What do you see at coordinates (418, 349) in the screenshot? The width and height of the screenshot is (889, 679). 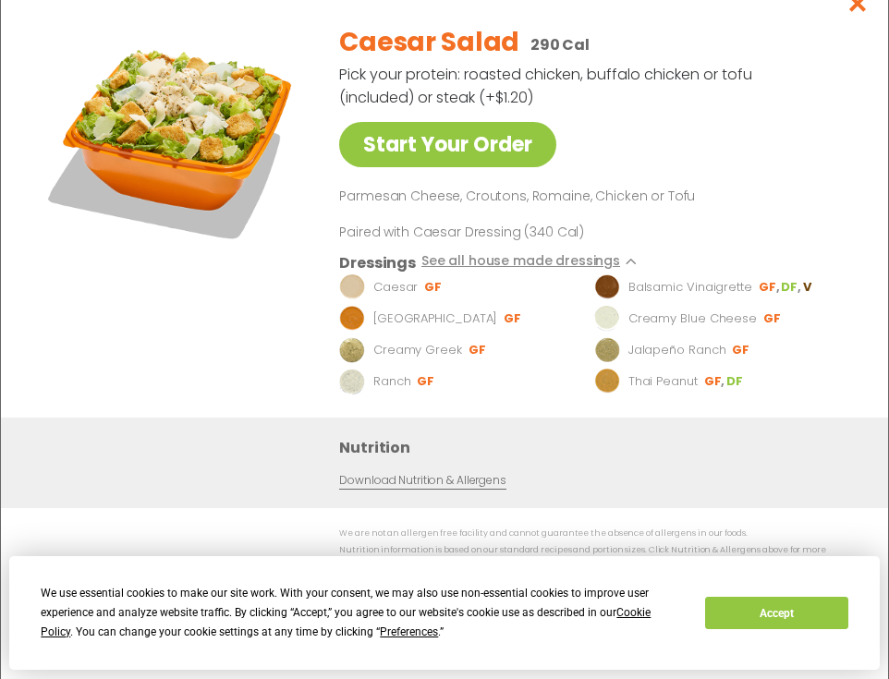 I see `p: Creamy Greek` at bounding box center [418, 349].